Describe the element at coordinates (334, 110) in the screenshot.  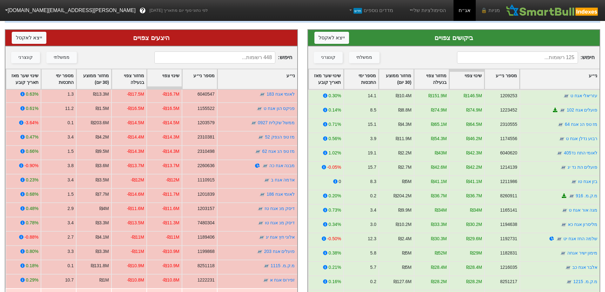
I see `div: 0.14%` at that location.